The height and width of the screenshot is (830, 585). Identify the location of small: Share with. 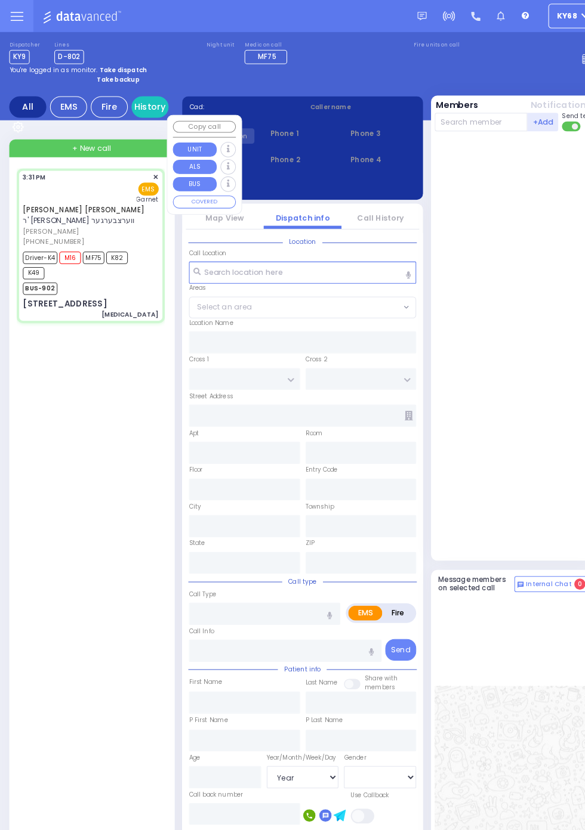
(369, 656).